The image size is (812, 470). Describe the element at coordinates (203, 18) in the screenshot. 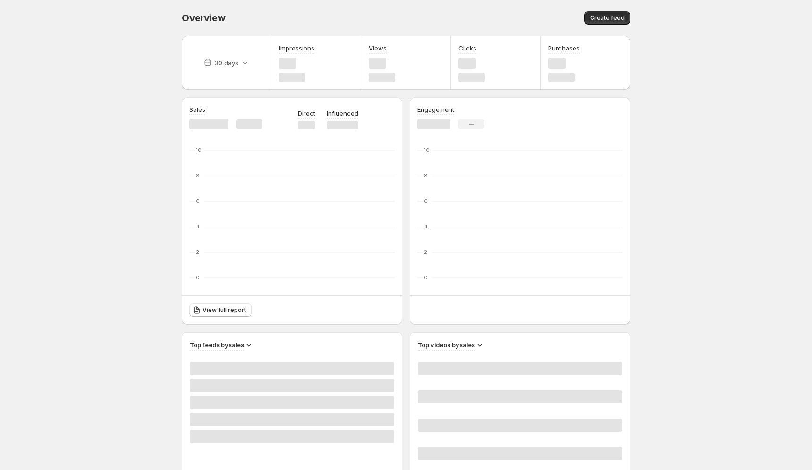

I see `span: Overview` at that location.